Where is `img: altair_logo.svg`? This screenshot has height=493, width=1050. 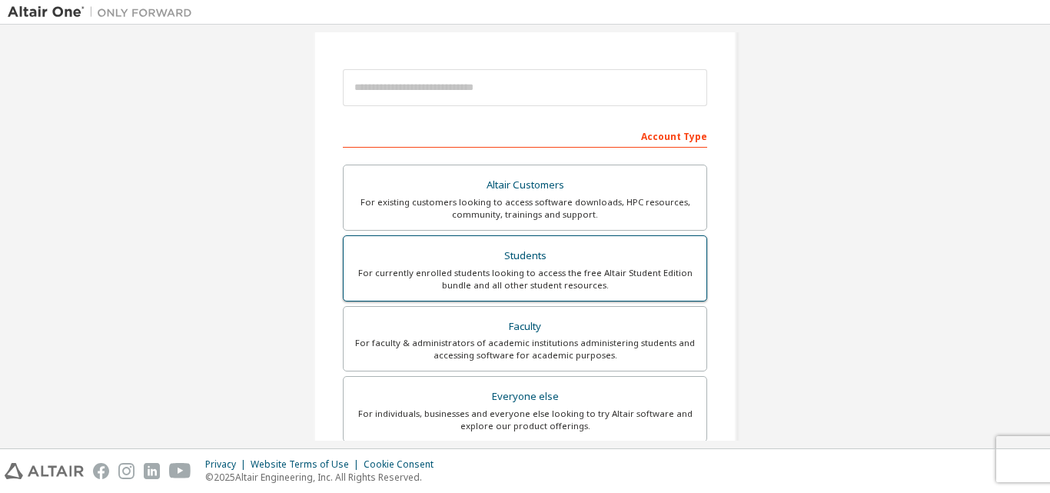 img: altair_logo.svg is located at coordinates (44, 471).